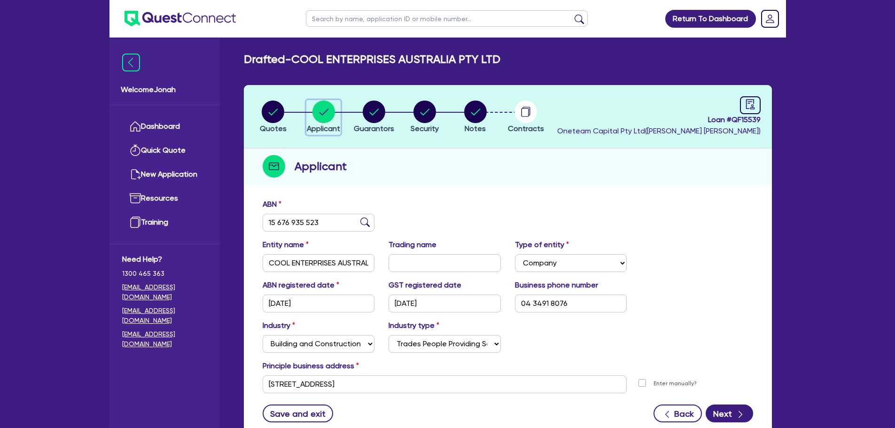 The image size is (895, 428). I want to click on img: resources, so click(135, 198).